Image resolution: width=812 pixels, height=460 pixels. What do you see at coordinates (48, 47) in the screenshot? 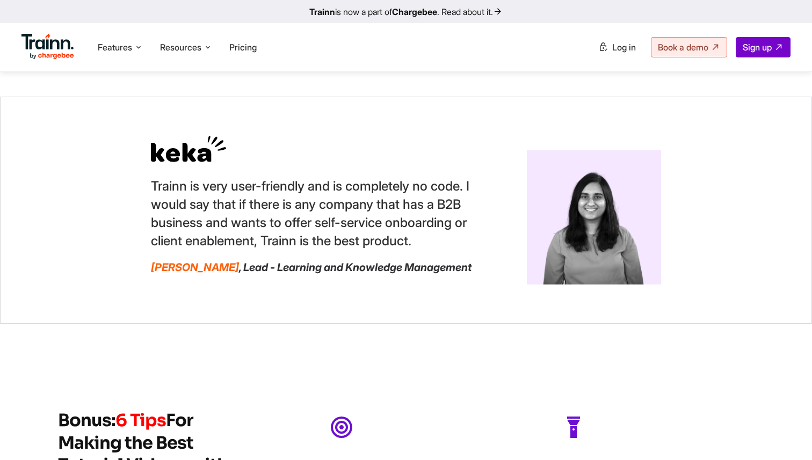
I see `img: Trainn Logo` at bounding box center [48, 47].